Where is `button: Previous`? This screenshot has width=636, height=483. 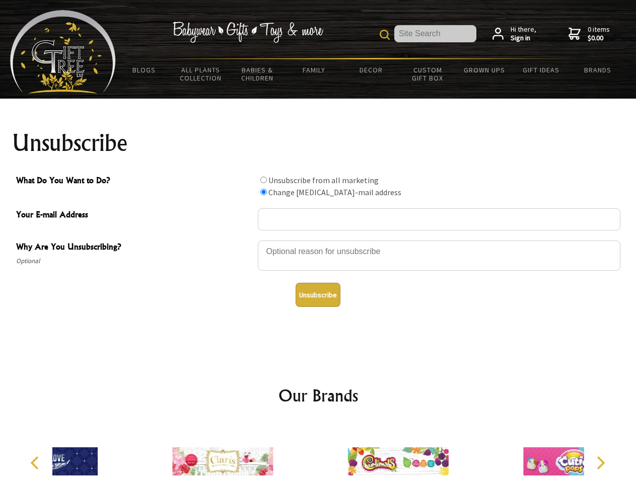
button: Previous is located at coordinates (36, 463).